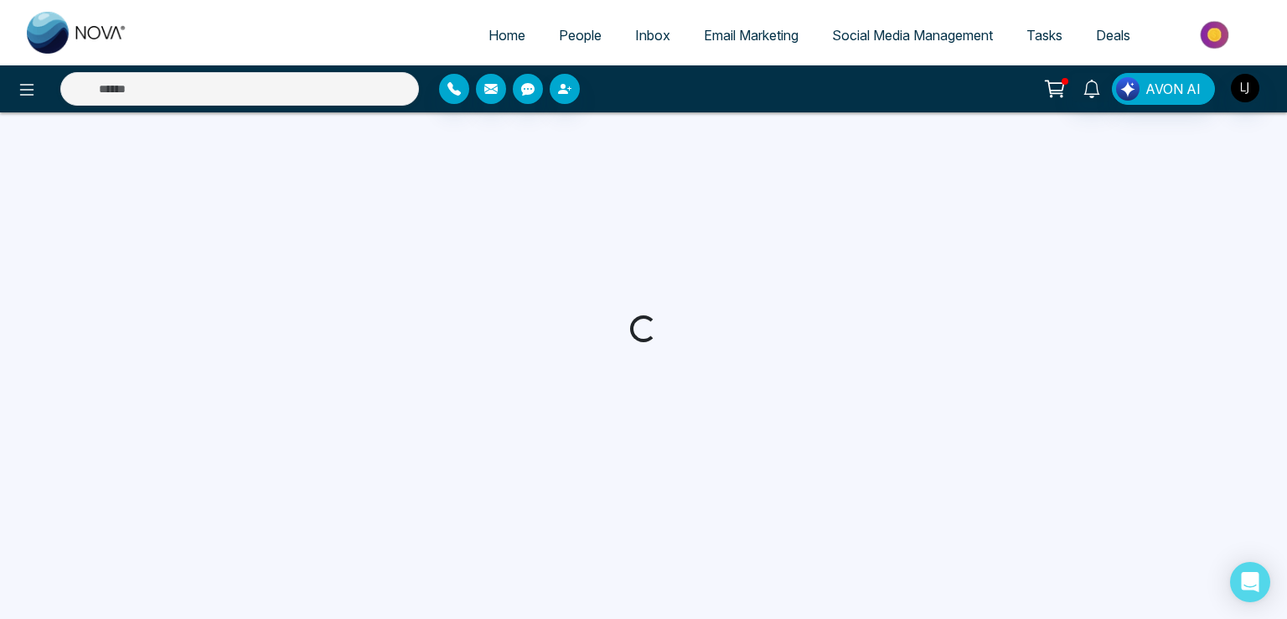 This screenshot has height=619, width=1287. I want to click on a: Deals, so click(1113, 35).